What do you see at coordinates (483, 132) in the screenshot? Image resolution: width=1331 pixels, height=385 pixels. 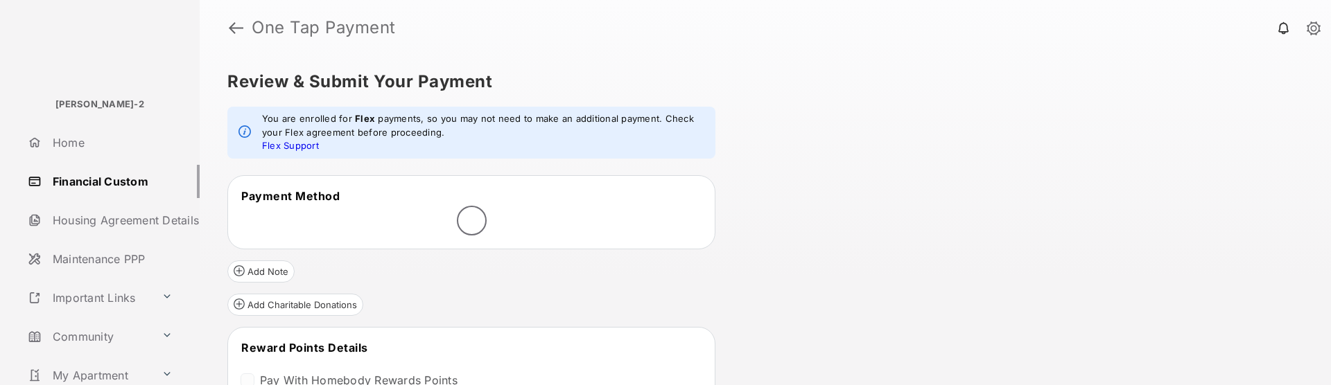 I see `em: You are enrolled for payments, so you may not need to make an additional payment. Check your Flex...` at bounding box center [483, 132].